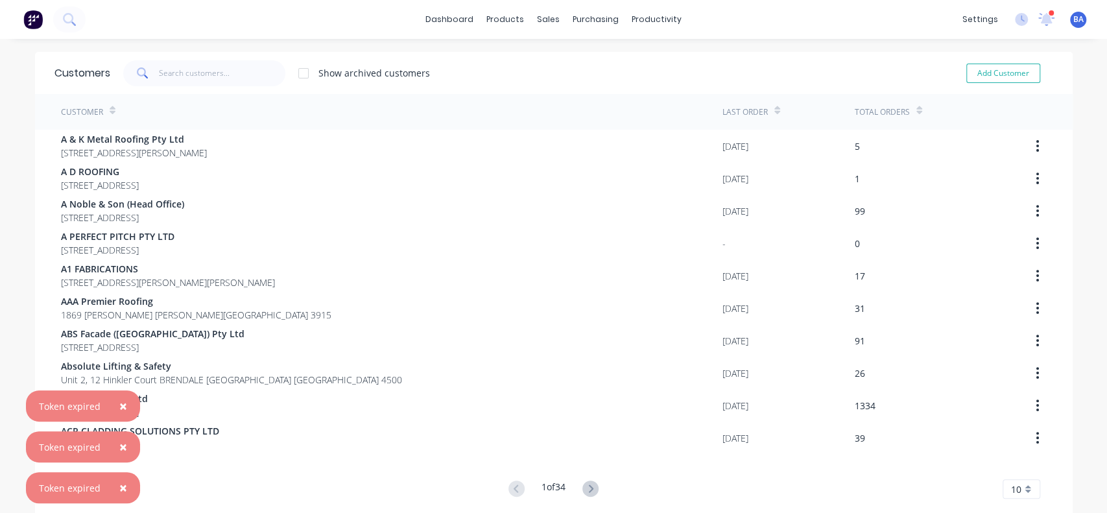 This screenshot has height=513, width=1107. What do you see at coordinates (857, 243) in the screenshot?
I see `div: 0` at bounding box center [857, 243].